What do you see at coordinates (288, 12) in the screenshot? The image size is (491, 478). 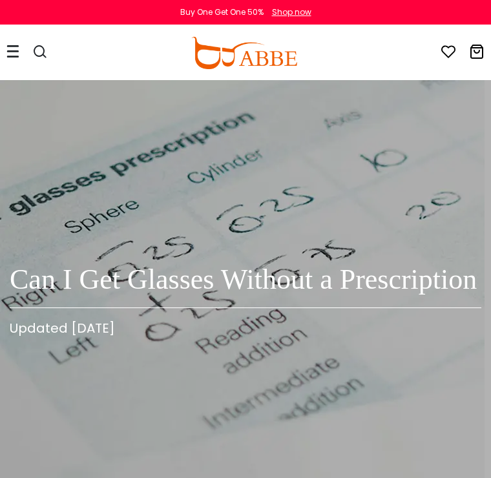 I see `a: Shop now` at bounding box center [288, 12].